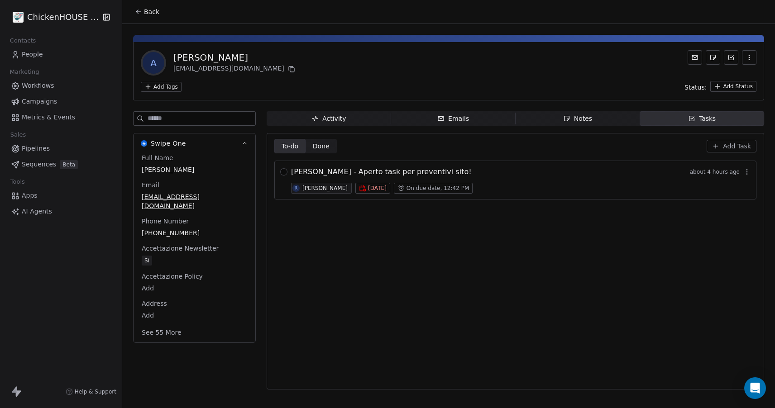 Image resolution: width=775 pixels, height=408 pixels. I want to click on span: Sales, so click(18, 135).